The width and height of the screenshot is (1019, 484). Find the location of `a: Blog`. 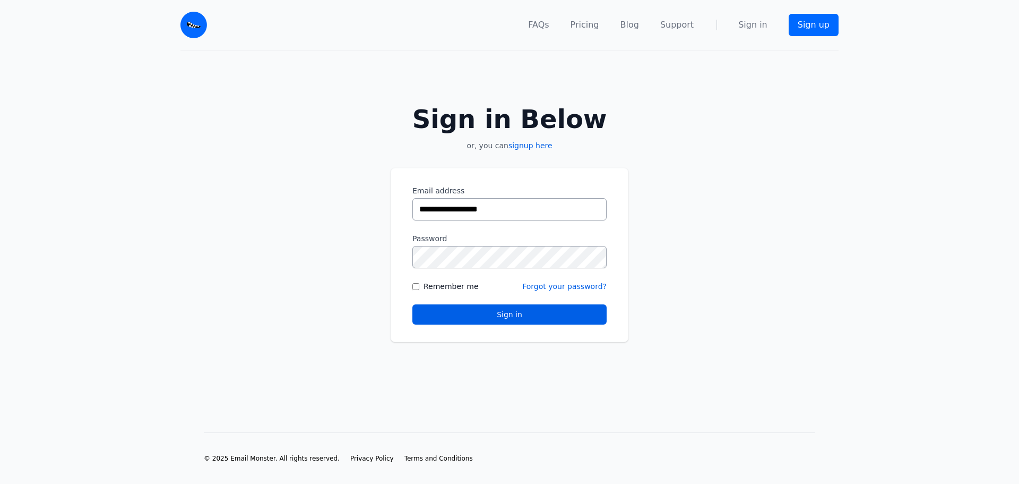

a: Blog is located at coordinates (630, 25).